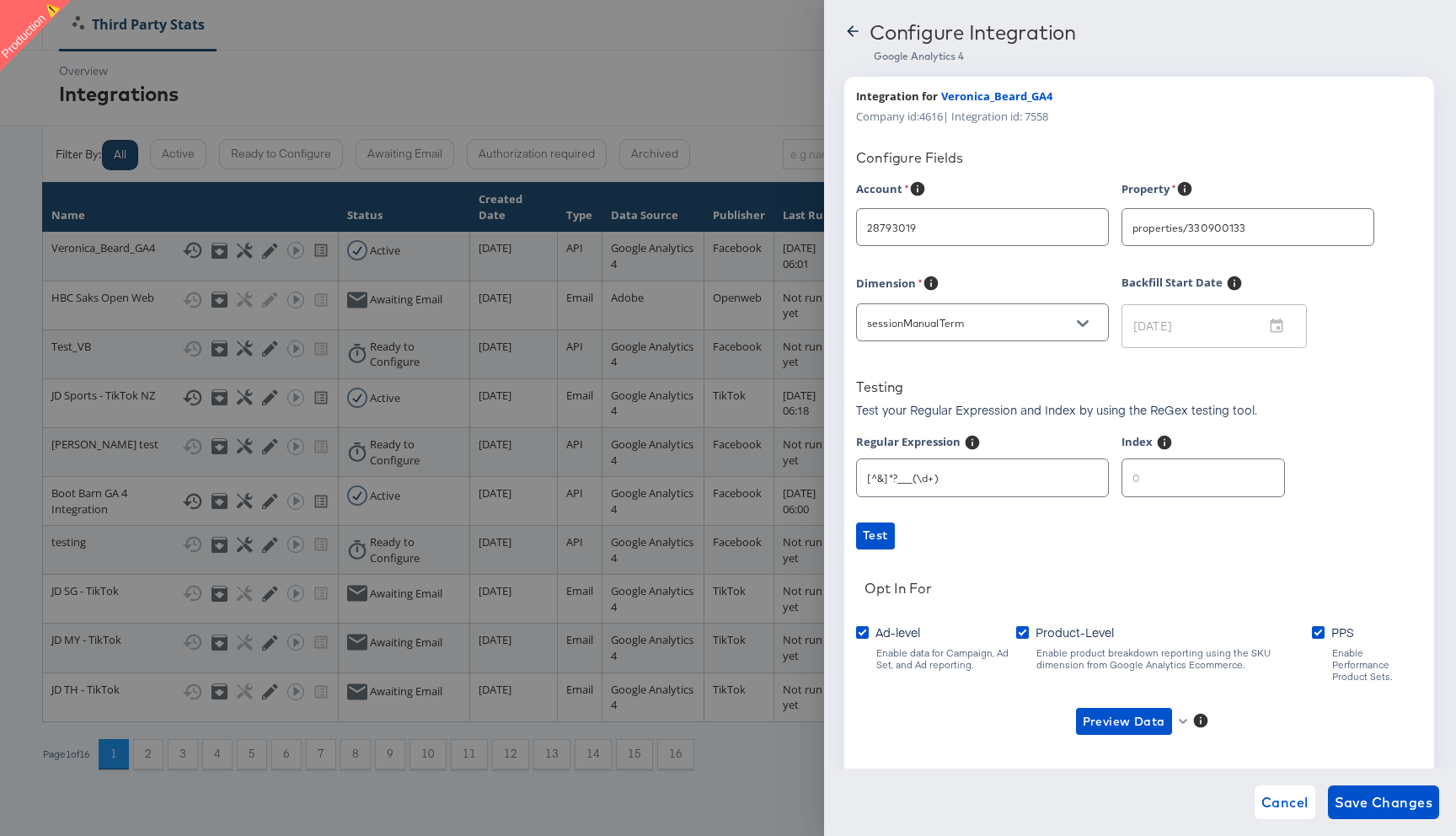  I want to click on label: Index, so click(1137, 443).